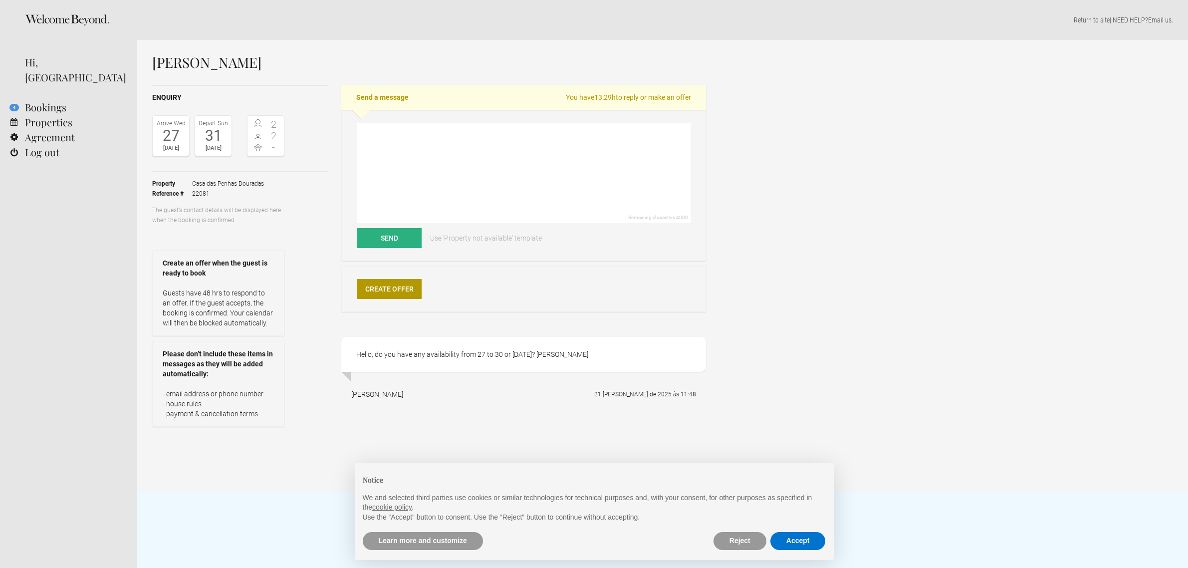  Describe the element at coordinates (14, 107) in the screenshot. I see `flynt-notification-badge: 4` at that location.